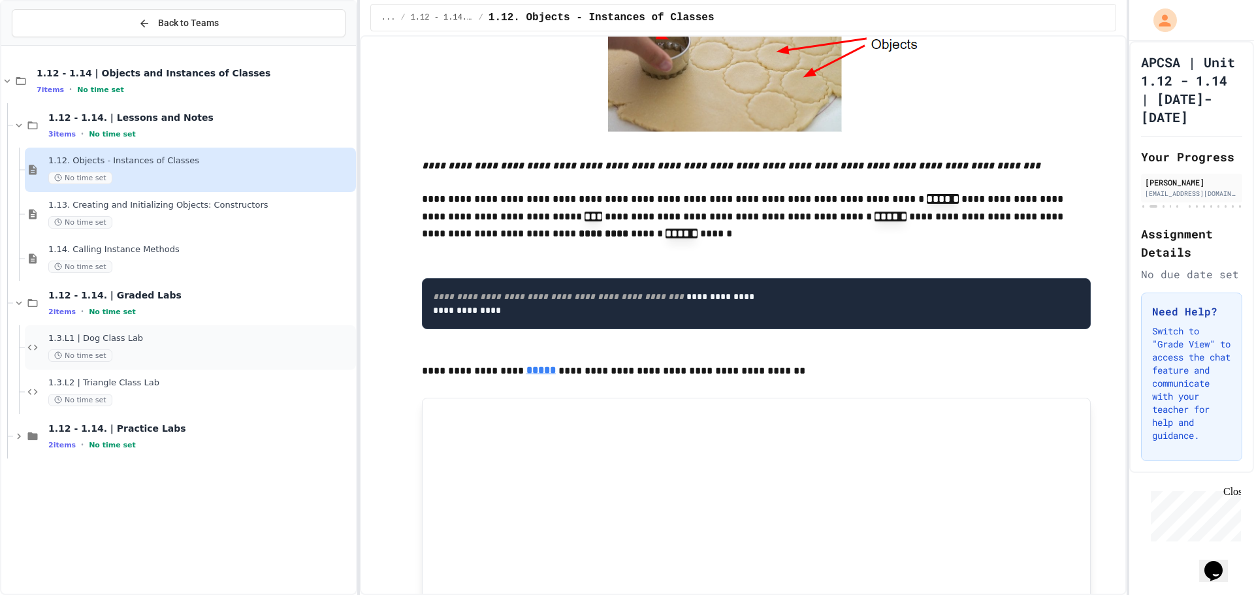  Describe the element at coordinates (200, 295) in the screenshot. I see `span: 1.12 - 1.14. | Graded Labs` at that location.